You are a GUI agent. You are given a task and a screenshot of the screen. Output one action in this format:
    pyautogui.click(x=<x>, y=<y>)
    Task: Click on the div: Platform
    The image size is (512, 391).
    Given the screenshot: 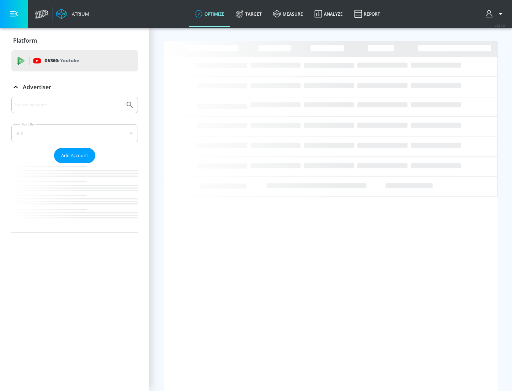 What is the action you would take?
    pyautogui.click(x=75, y=41)
    